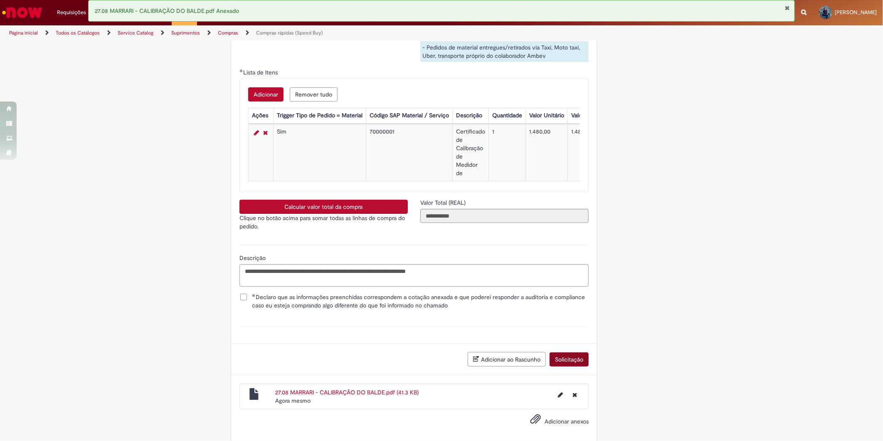  Describe the element at coordinates (470, 153) in the screenshot. I see `td: Certificado de Calibração de Medidor de` at that location.